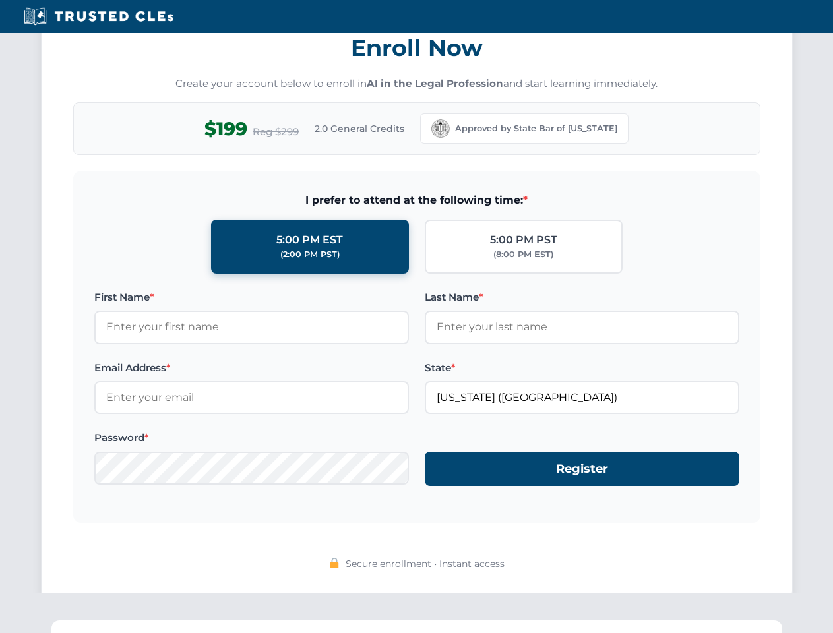  What do you see at coordinates (417, 201) in the screenshot?
I see `span: I prefer to attend at the following time:` at bounding box center [417, 201].